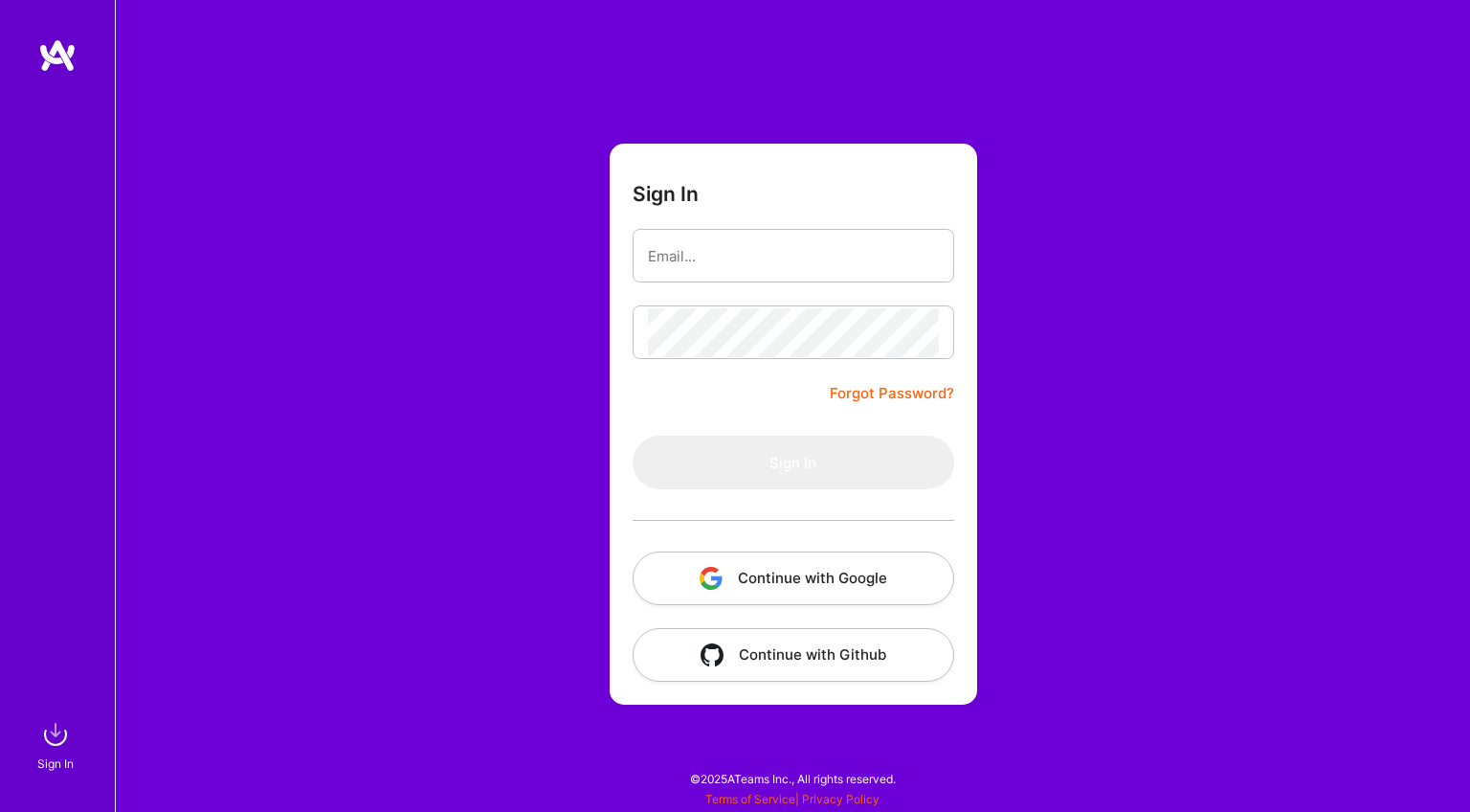  I want to click on a: Forgot Password?, so click(892, 393).